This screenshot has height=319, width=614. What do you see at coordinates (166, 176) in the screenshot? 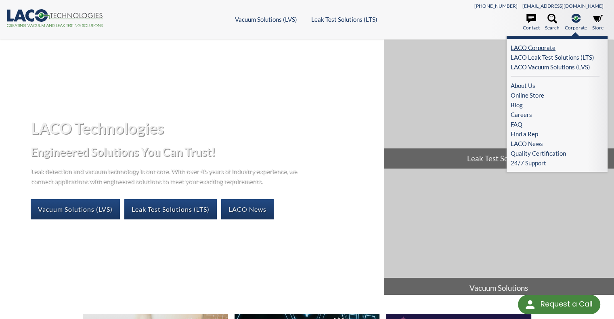
I see `p: Leak detection and vacuum technology is our core. With over 45 years of industry experience, we c...` at bounding box center [166, 176].